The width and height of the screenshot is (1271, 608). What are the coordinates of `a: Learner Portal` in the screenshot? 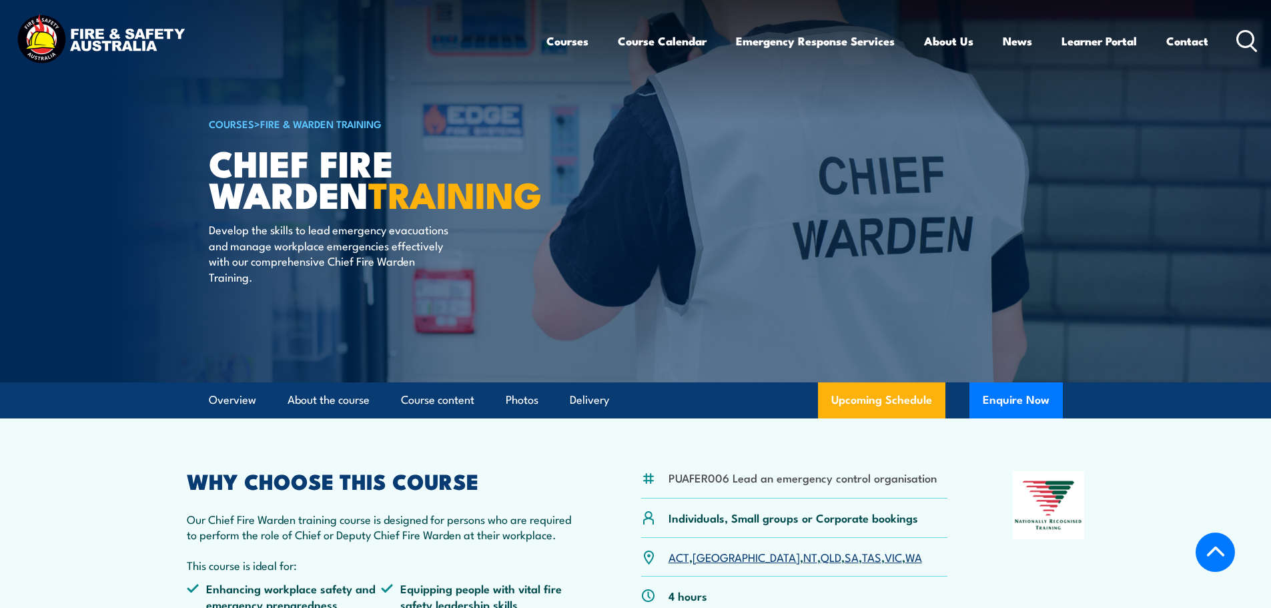 It's located at (1099, 41).